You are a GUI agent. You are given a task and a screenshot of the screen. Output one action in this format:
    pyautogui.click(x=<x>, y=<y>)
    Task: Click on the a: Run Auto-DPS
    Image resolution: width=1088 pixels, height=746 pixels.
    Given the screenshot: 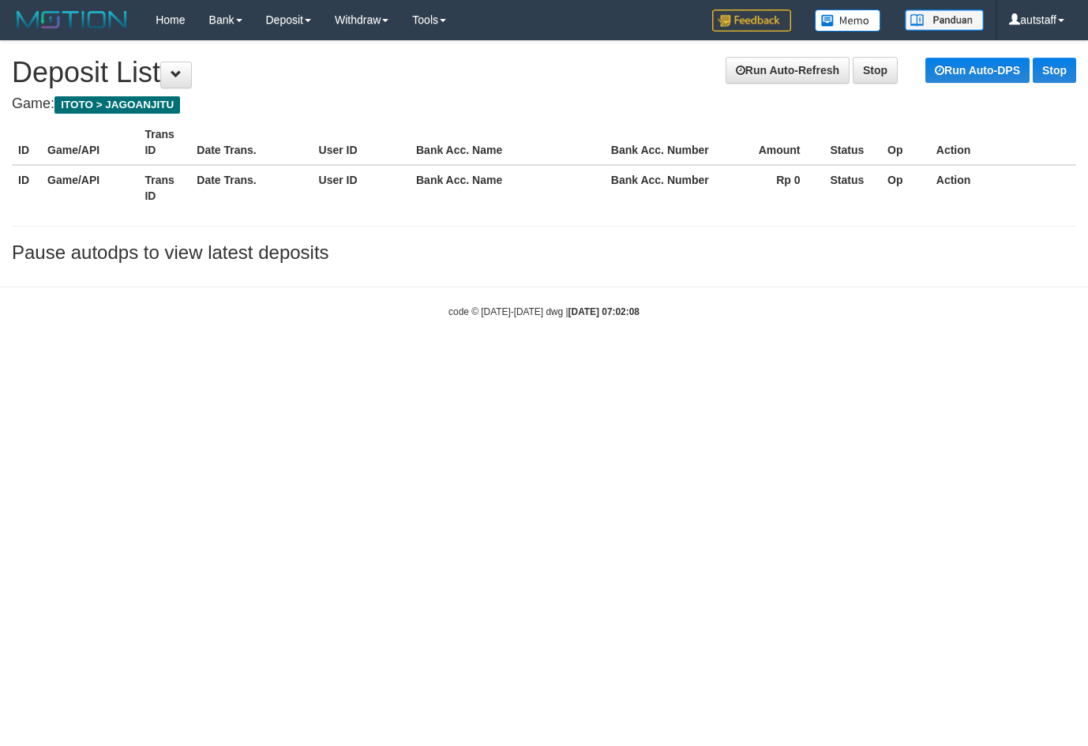 What is the action you would take?
    pyautogui.click(x=978, y=70)
    